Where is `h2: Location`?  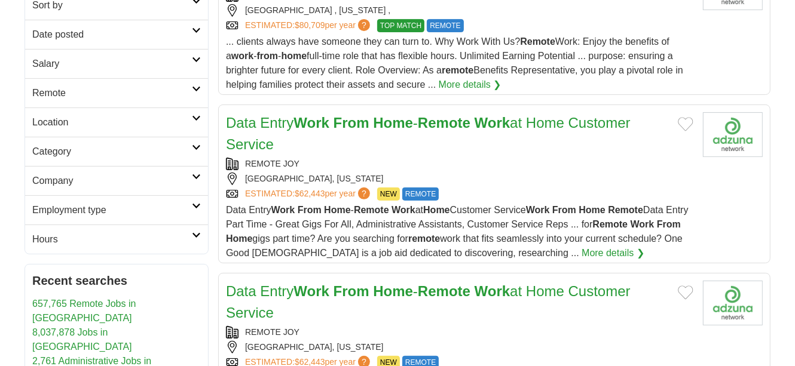
h2: Location is located at coordinates (112, 123).